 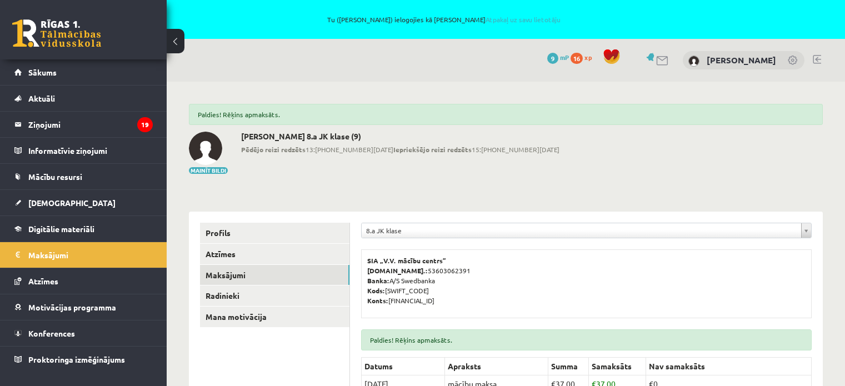 What do you see at coordinates (378, 280) in the screenshot?
I see `b: Banka:` at bounding box center [378, 280].